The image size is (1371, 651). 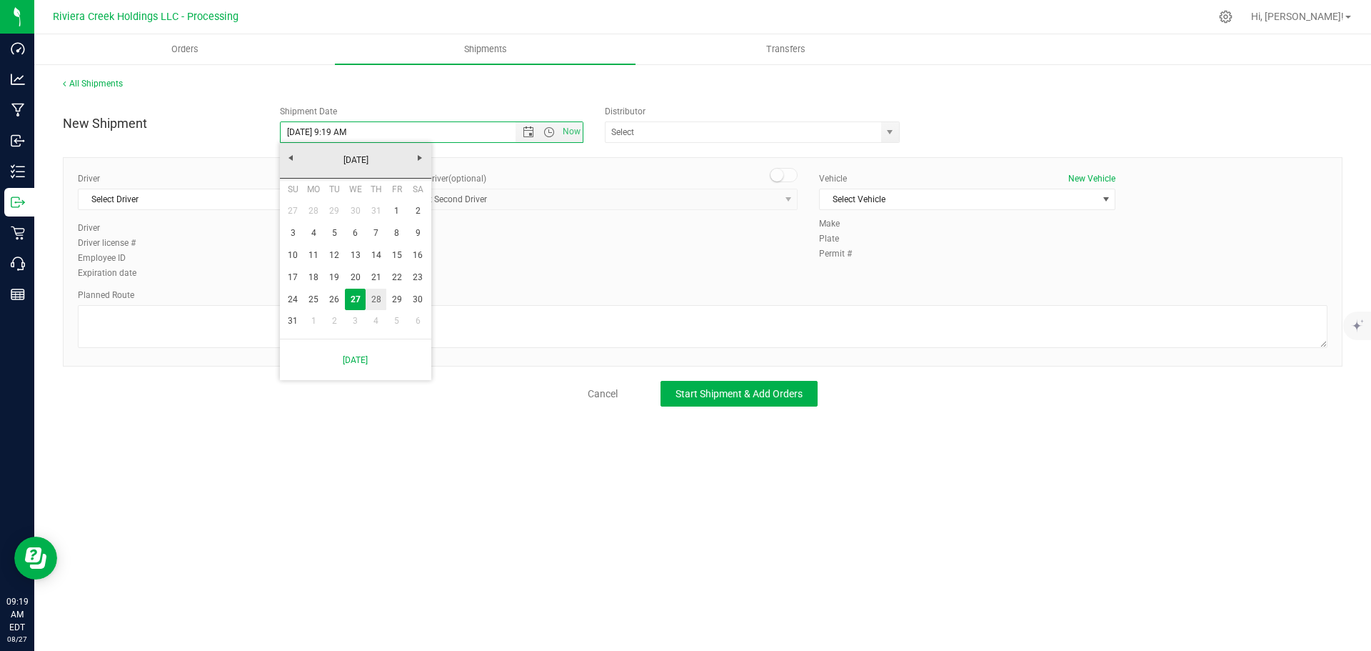 What do you see at coordinates (441, 179) in the screenshot?
I see `label: Second Driver` at bounding box center [441, 179].